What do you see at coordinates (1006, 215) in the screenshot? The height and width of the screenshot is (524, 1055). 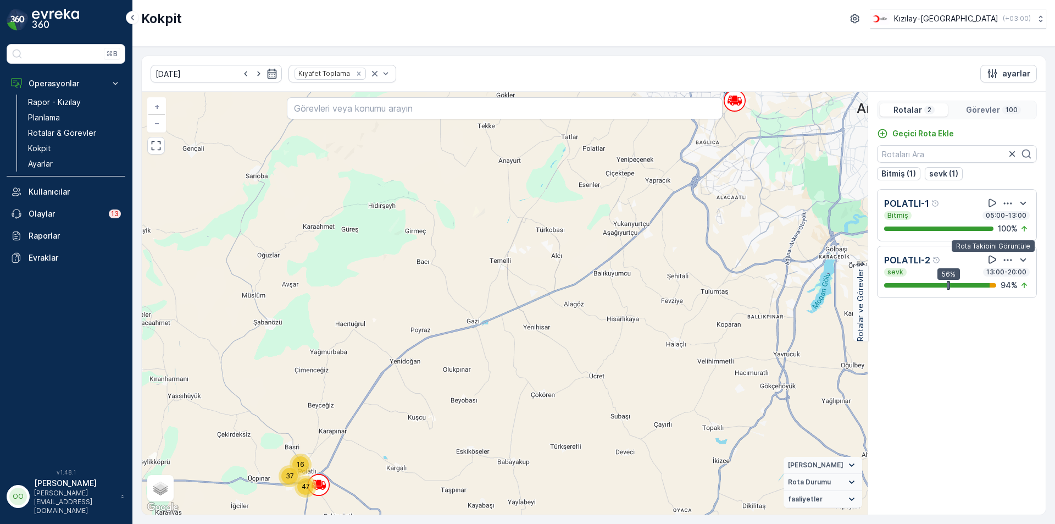 I see `p: 05:00-13:00` at bounding box center [1006, 215].